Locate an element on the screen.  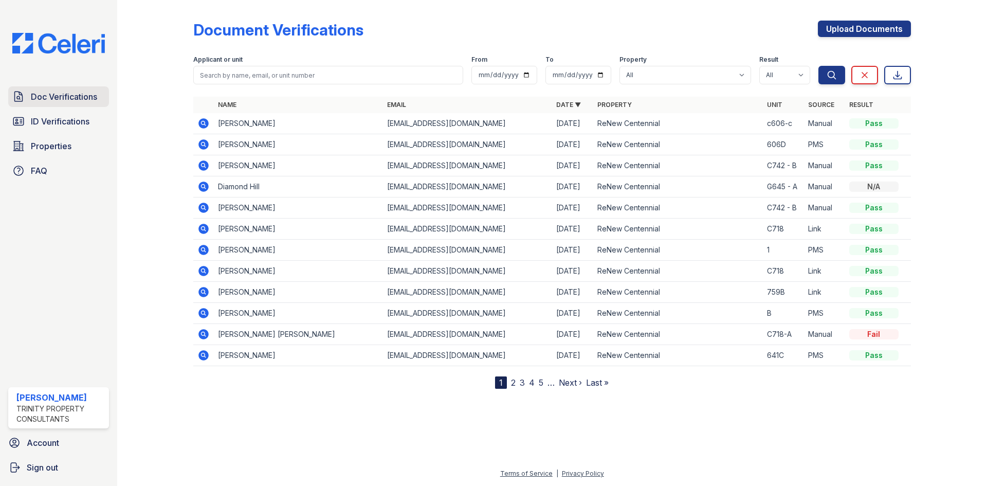
a: Name is located at coordinates (227, 104).